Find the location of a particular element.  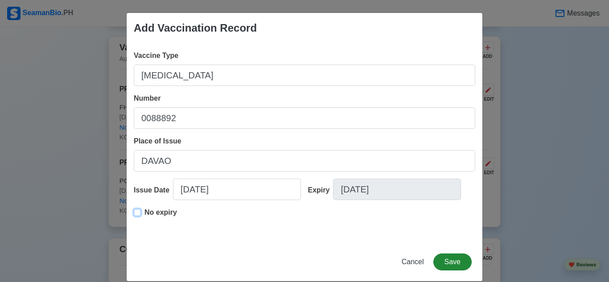

div: Expiry is located at coordinates (320, 190).